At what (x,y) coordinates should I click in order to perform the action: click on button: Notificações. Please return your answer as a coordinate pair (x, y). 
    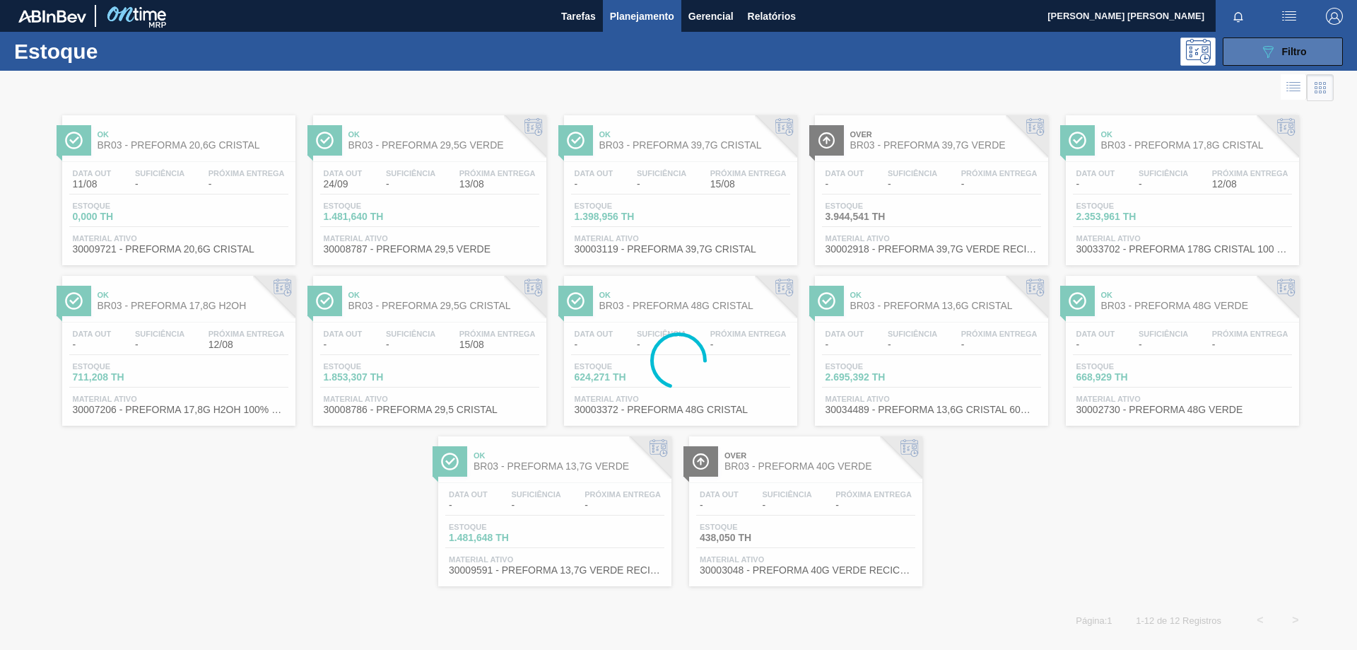
    Looking at the image, I should click on (1238, 16).